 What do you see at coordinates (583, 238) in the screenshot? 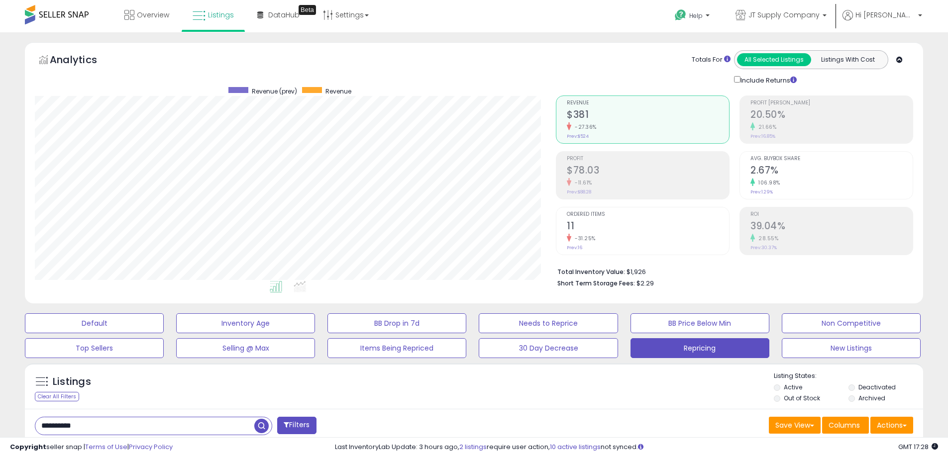
I see `small: -31.25%` at bounding box center [583, 238].